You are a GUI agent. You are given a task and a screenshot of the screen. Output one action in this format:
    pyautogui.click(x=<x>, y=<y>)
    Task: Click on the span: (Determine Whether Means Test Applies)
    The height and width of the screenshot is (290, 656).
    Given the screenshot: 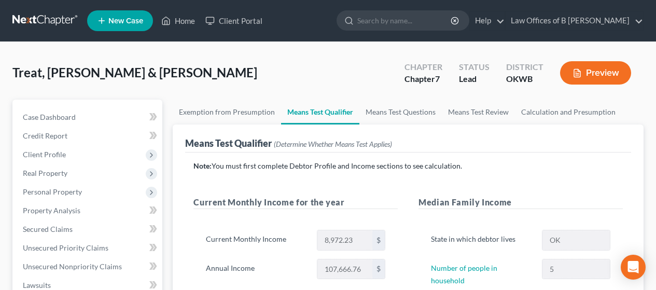 What is the action you would take?
    pyautogui.click(x=333, y=144)
    